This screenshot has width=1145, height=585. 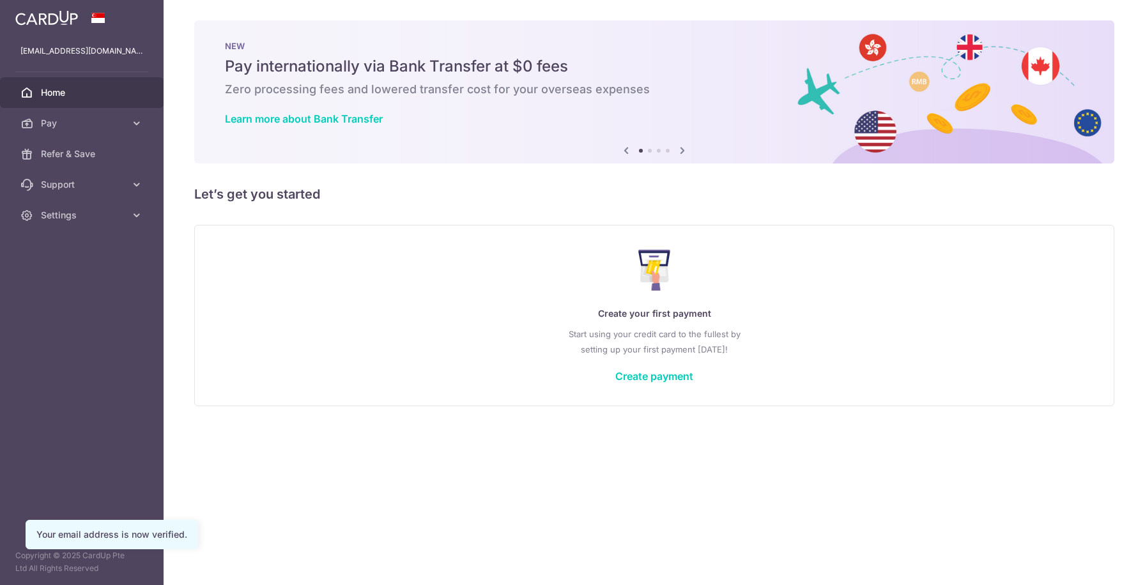 I want to click on span: Support, so click(x=83, y=185).